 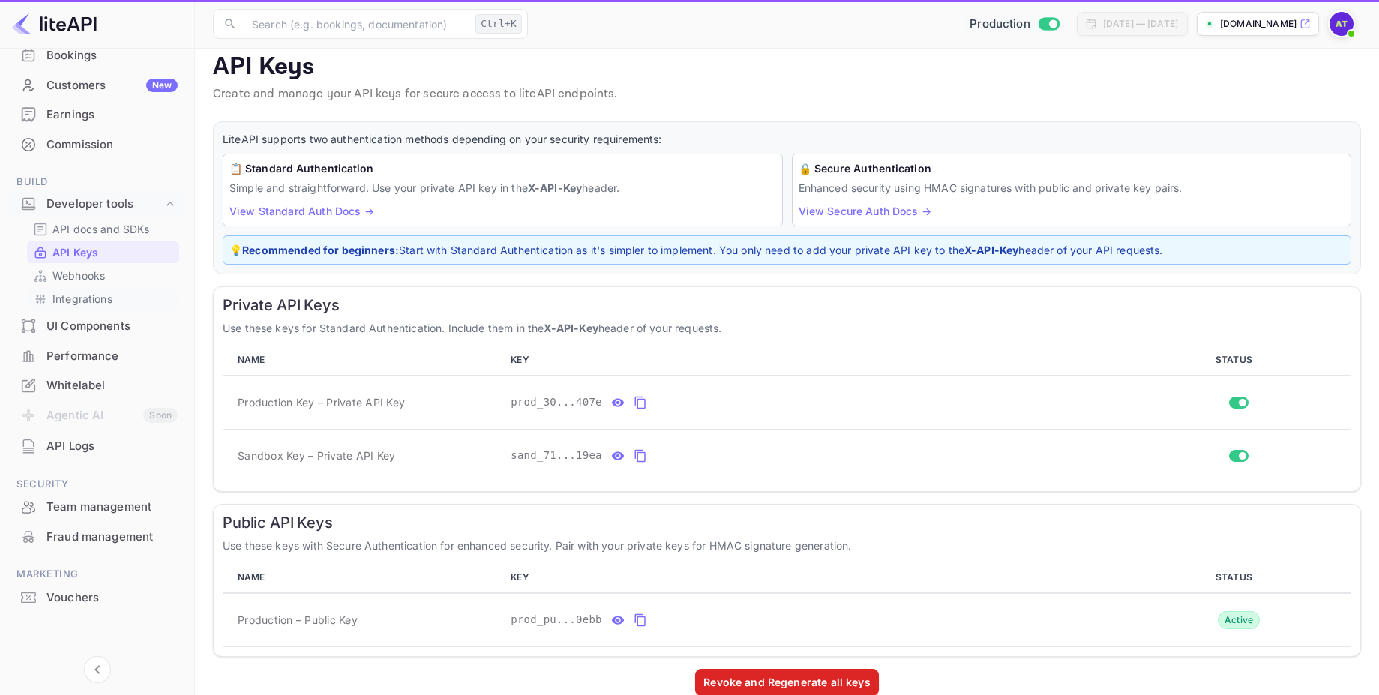 I want to click on p: Enhanced security using HMAC signatures with public and private key pairs., so click(x=1072, y=187).